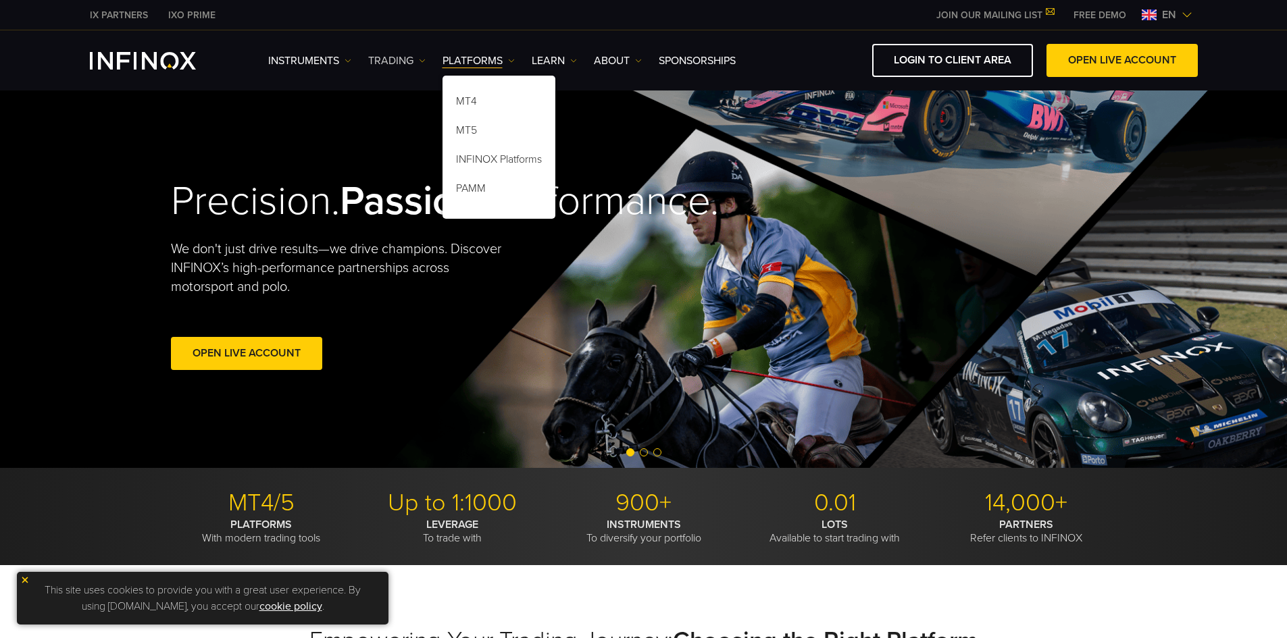  Describe the element at coordinates (1100, 15) in the screenshot. I see `a: INFINOX MENU` at that location.